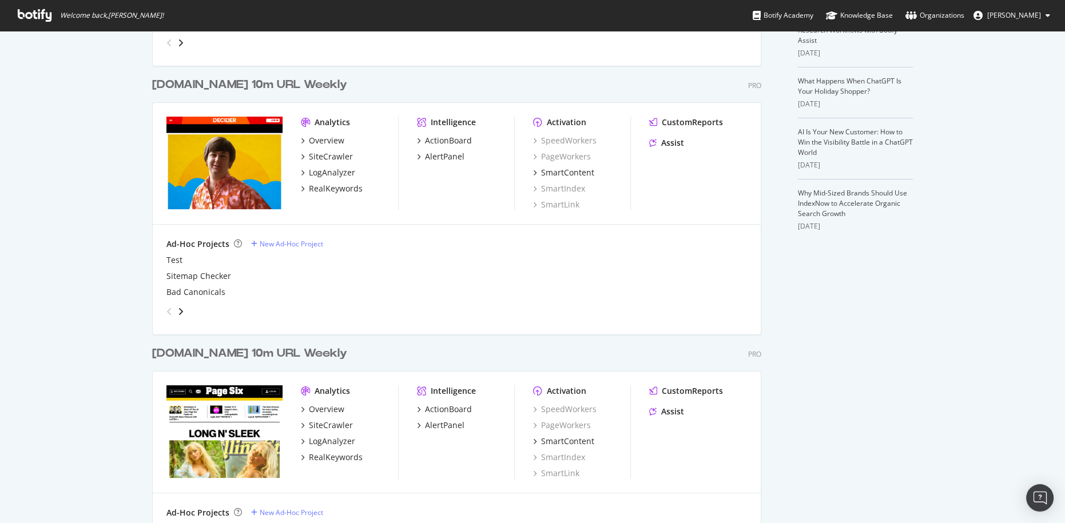 The height and width of the screenshot is (523, 1065). Describe the element at coordinates (224, 432) in the screenshot. I see `img: www.Pagesix.com` at that location.